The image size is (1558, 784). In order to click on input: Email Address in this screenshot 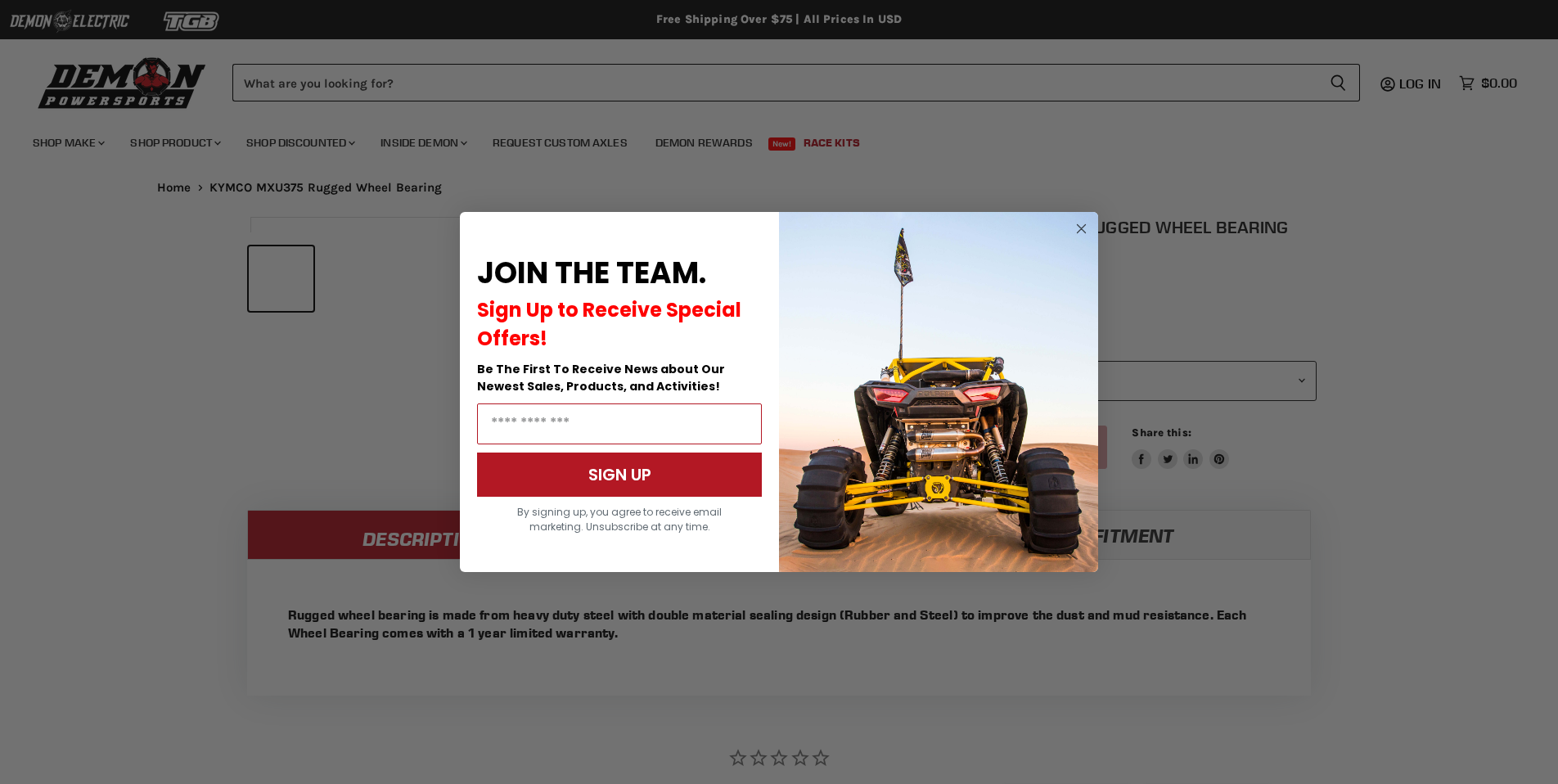, I will do `click(619, 424)`.